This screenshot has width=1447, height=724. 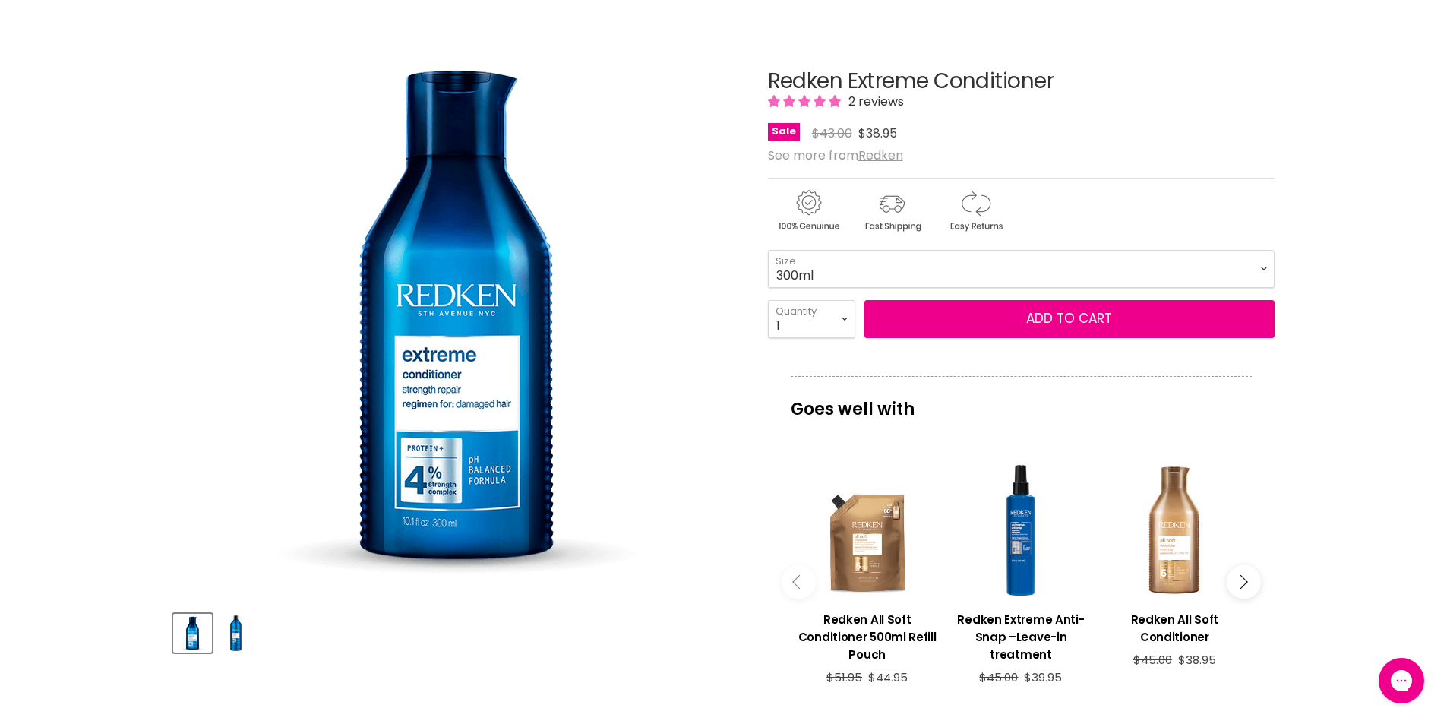 I want to click on span: 5.00 stars, so click(x=806, y=101).